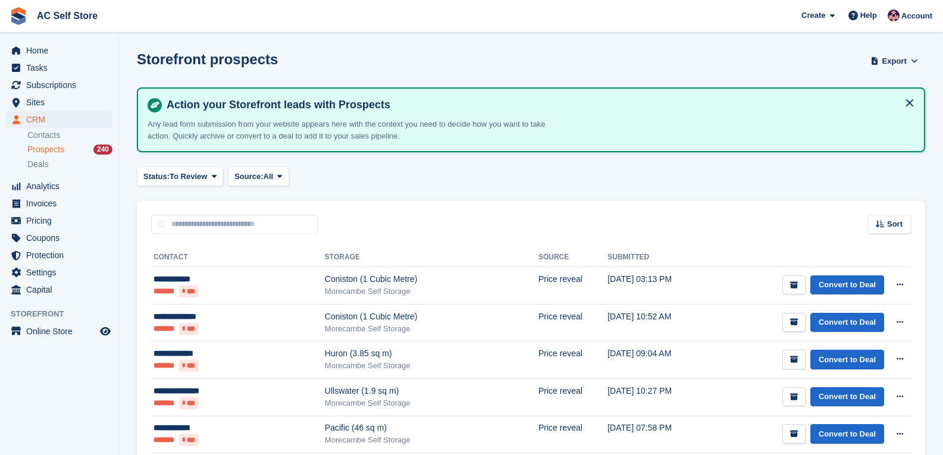 This screenshot has width=943, height=455. What do you see at coordinates (431, 428) in the screenshot?
I see `div: Pacific (46 sq m)` at bounding box center [431, 428].